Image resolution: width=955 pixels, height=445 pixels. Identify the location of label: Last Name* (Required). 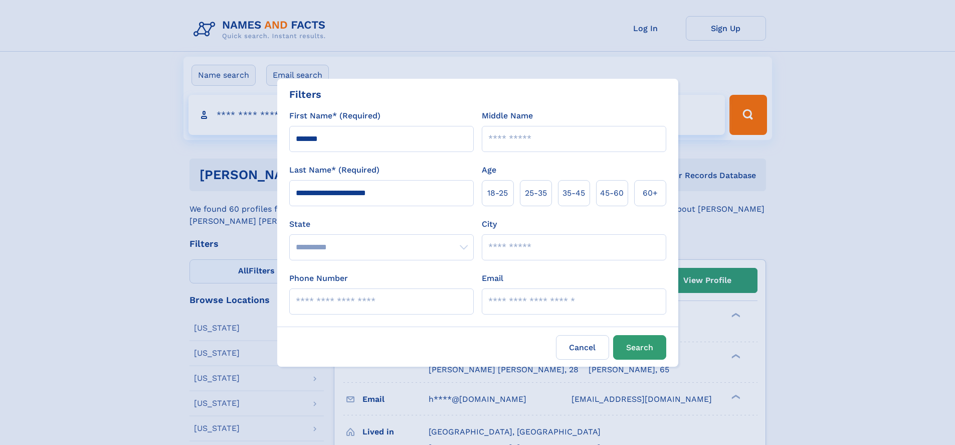
(335, 170).